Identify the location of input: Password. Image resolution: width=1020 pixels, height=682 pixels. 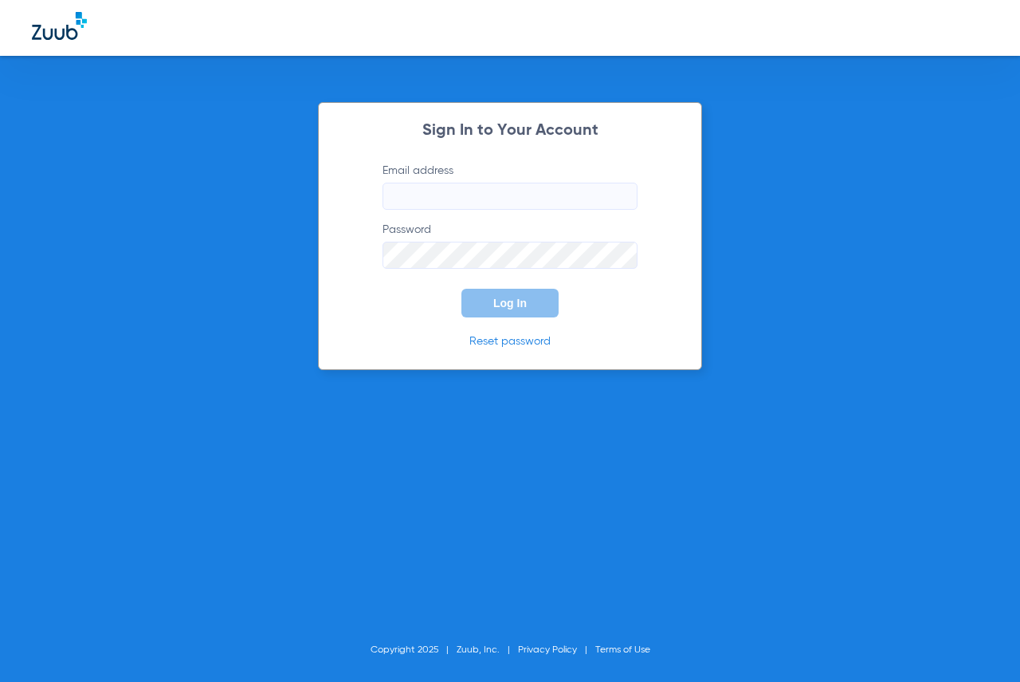
(510, 255).